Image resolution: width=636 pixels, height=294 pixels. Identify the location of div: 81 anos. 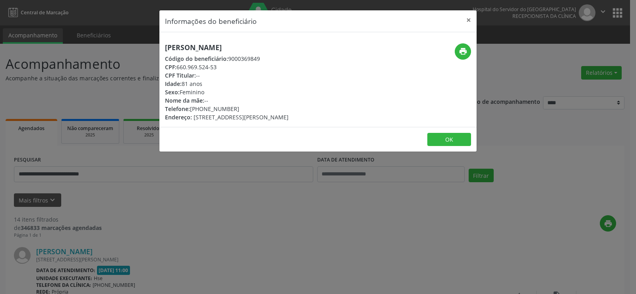
(226, 83).